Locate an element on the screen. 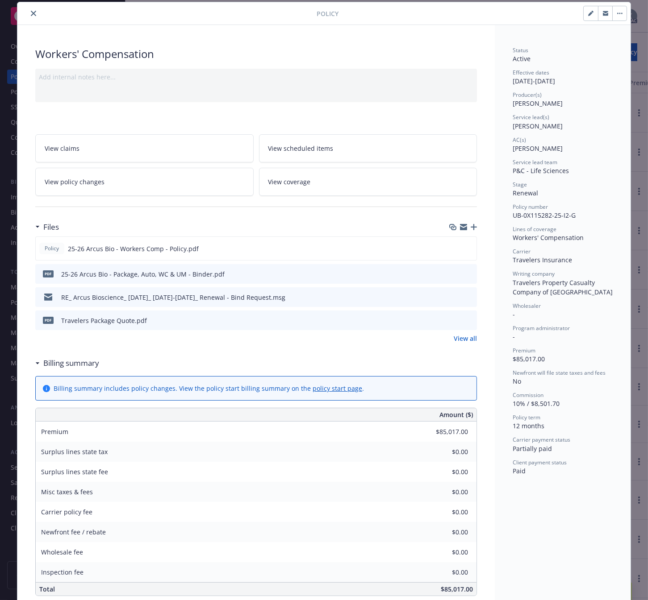  span: P&C - Life Sciences is located at coordinates (541, 171).